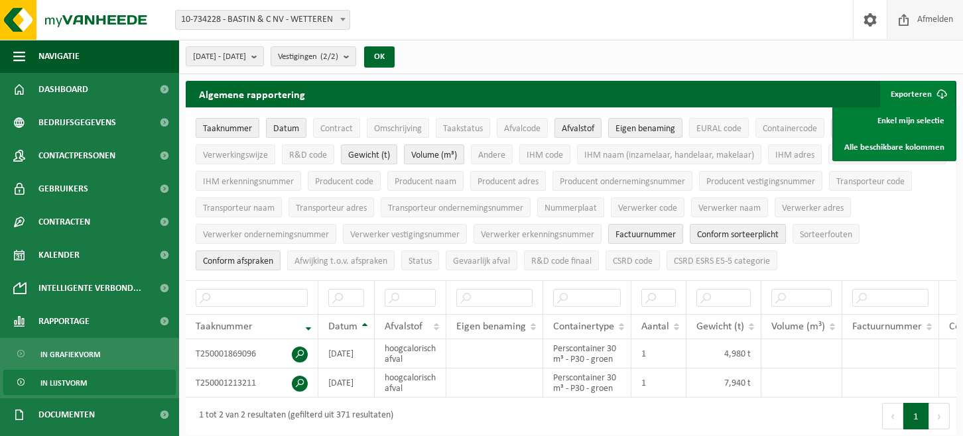 This screenshot has height=436, width=963. What do you see at coordinates (336, 129) in the screenshot?
I see `span: Contract` at bounding box center [336, 129].